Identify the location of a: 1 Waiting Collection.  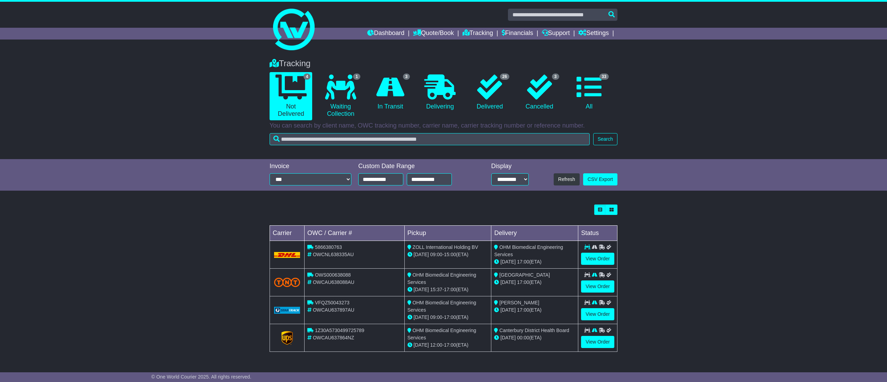
(340, 96).